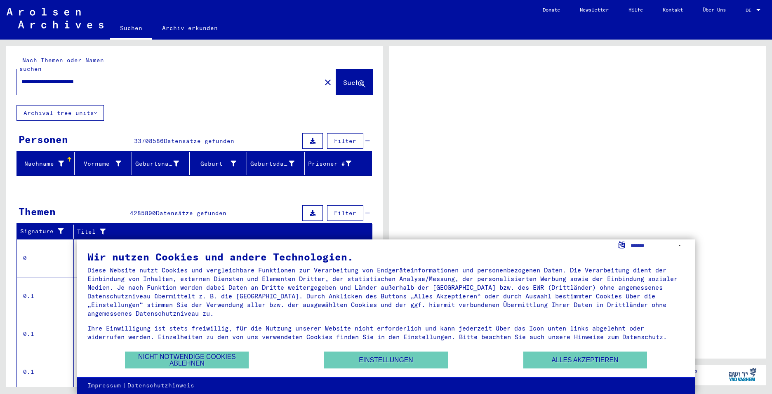 This screenshot has height=394, width=772. What do you see at coordinates (143, 213) in the screenshot?
I see `span: 4285890` at bounding box center [143, 213].